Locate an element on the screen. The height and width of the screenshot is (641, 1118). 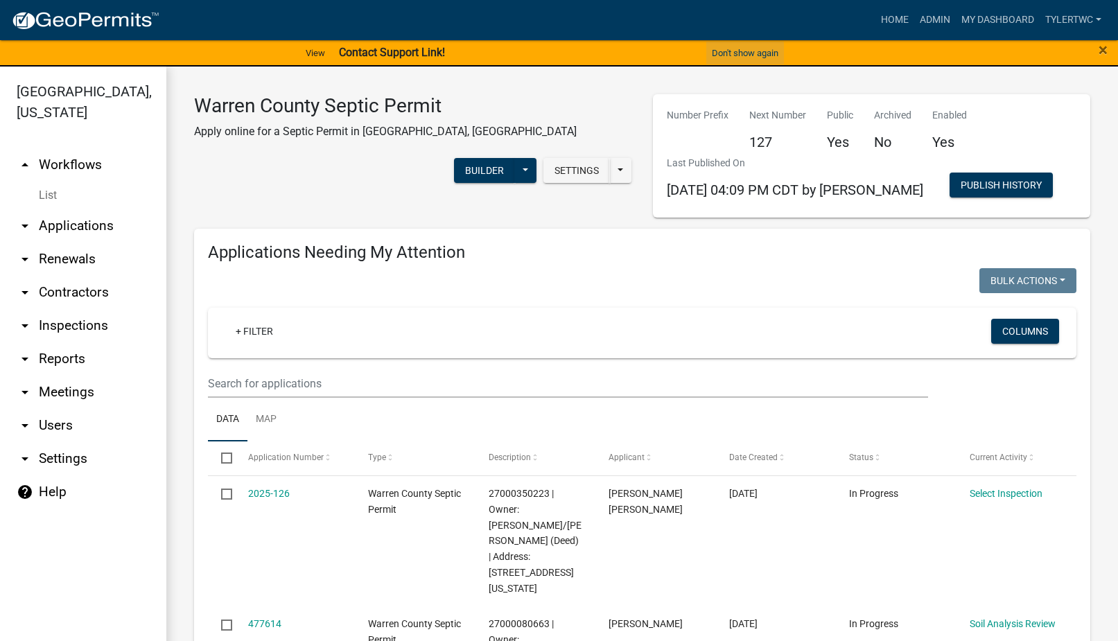
span: Date Created is located at coordinates (753, 457).